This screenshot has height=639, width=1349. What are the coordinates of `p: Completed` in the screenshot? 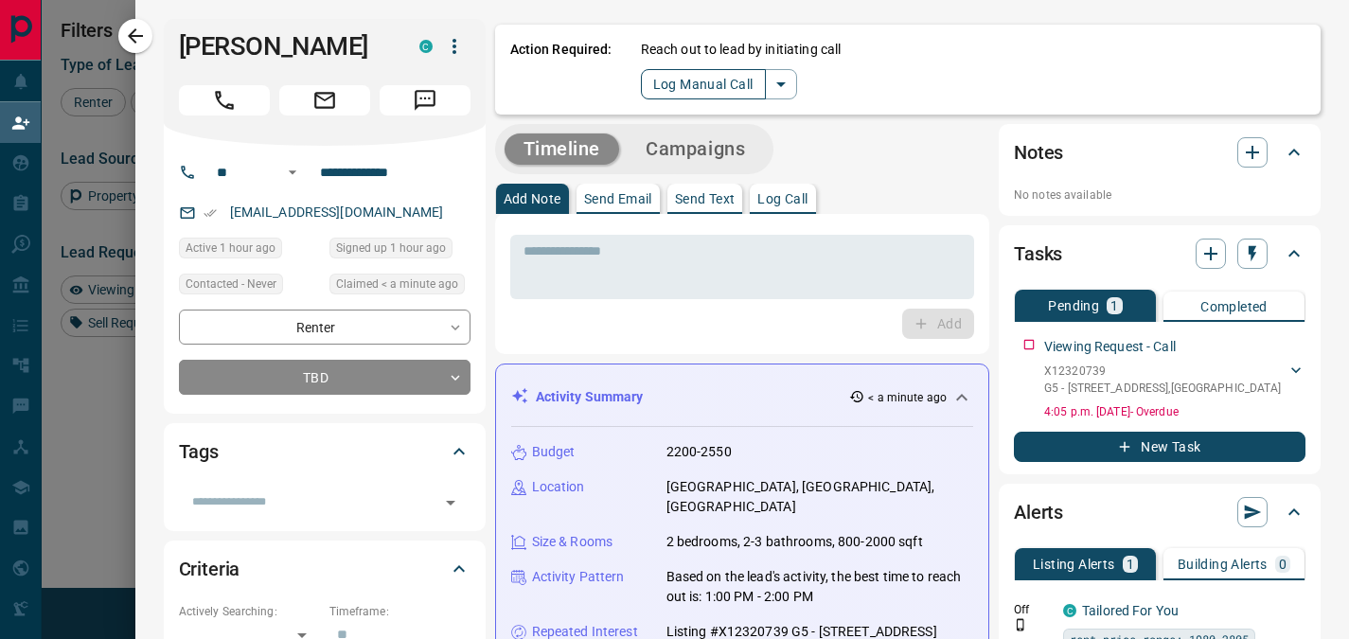 It's located at (1233, 307).